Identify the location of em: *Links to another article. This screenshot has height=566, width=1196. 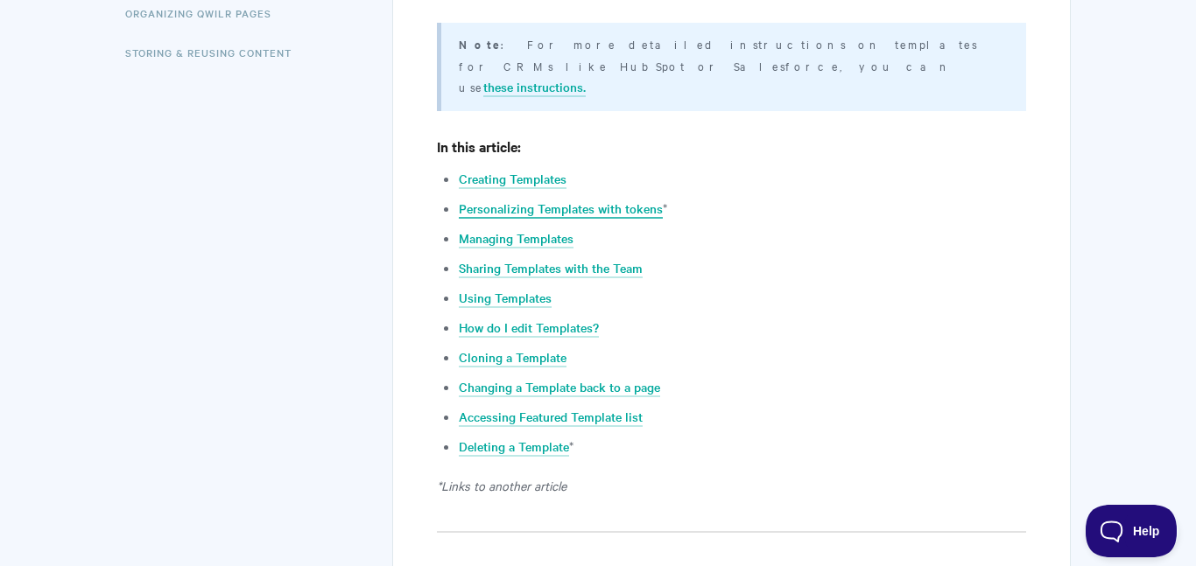
(502, 486).